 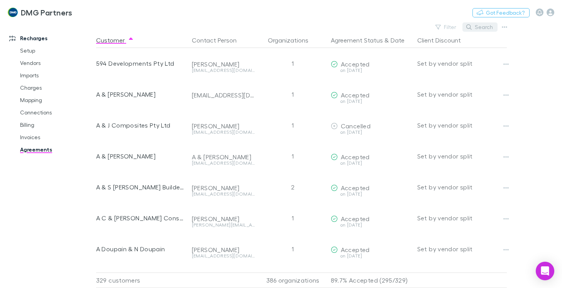 What do you see at coordinates (357, 40) in the screenshot?
I see `button: Agreement Status` at bounding box center [357, 40].